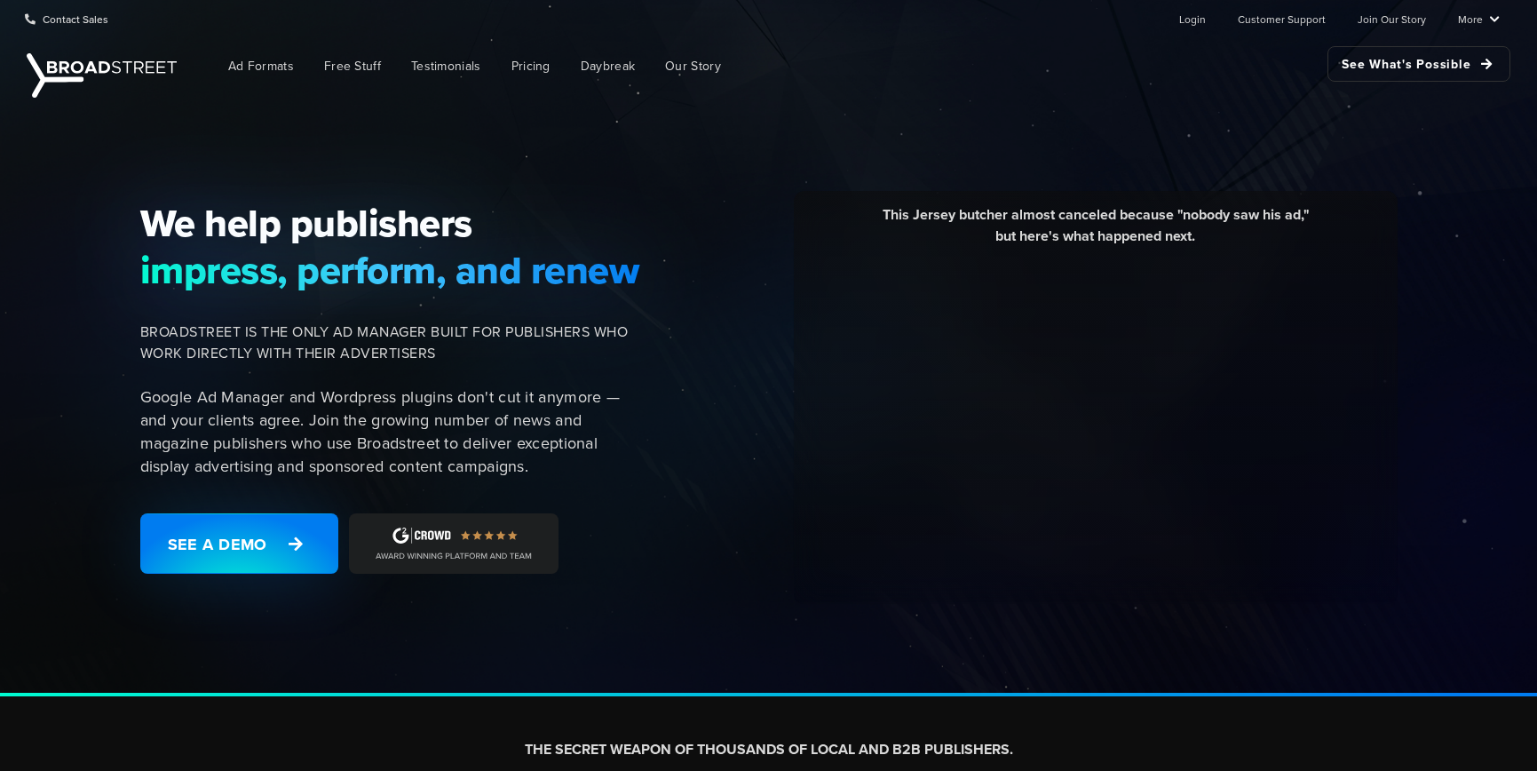 This screenshot has width=1537, height=771. What do you see at coordinates (391, 431) in the screenshot?
I see `p: Google Ad Manager and Wordpress plugins don't cut it anymore — and your clients agree. Join the g...` at bounding box center [391, 431].